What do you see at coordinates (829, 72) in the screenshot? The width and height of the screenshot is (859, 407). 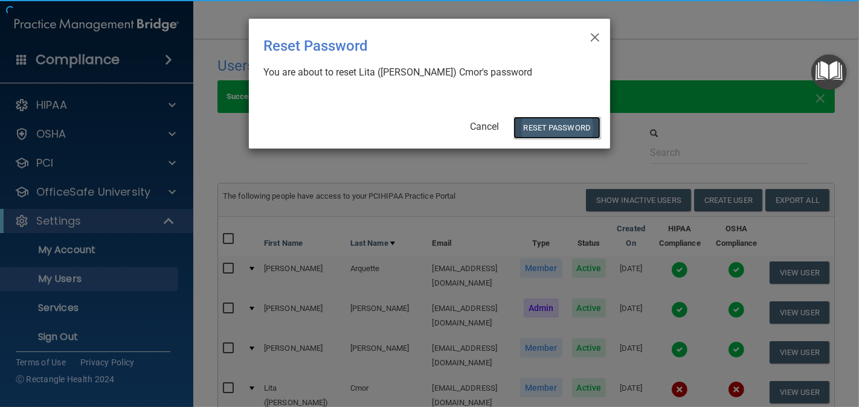 I see `button: Open Resource Center` at bounding box center [829, 72].